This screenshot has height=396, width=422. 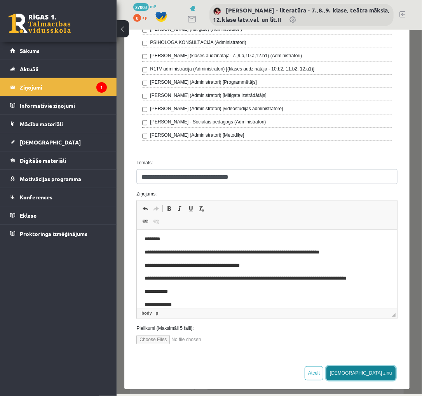 I want to click on span: Aktuāli, so click(x=29, y=69).